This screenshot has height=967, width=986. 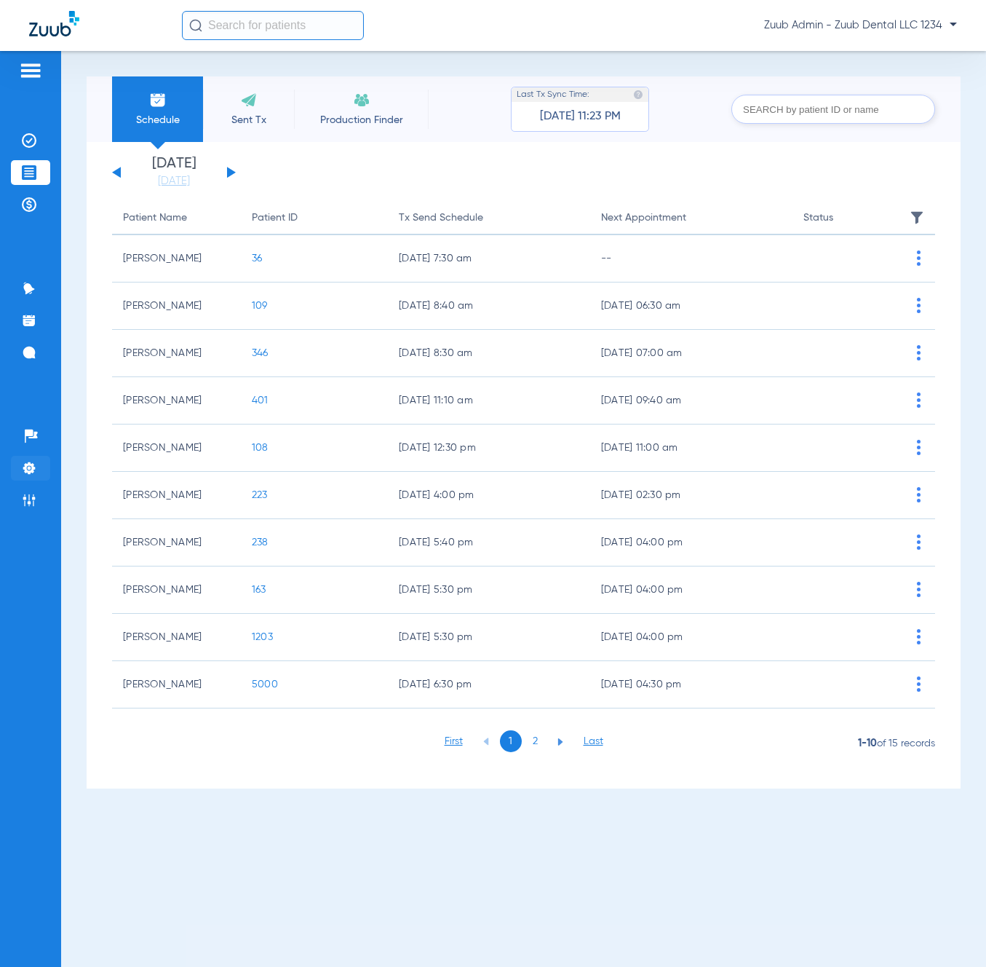 What do you see at coordinates (158, 100) in the screenshot?
I see `img: Schedule` at bounding box center [158, 100].